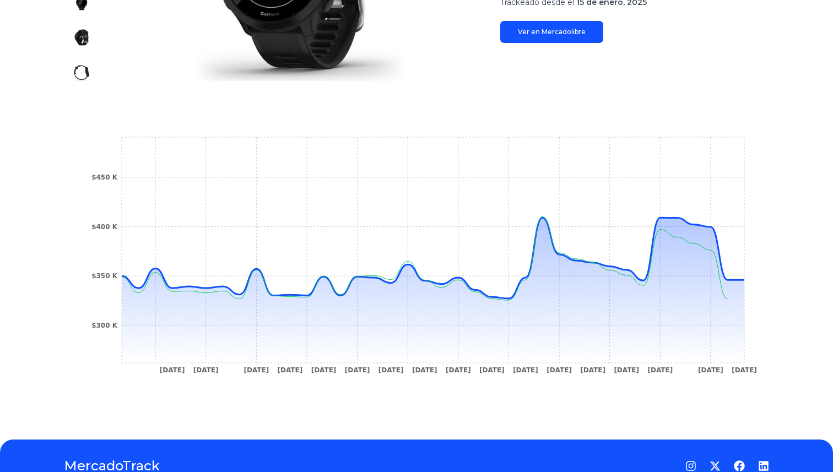 The image size is (833, 472). I want to click on a: Facebook, so click(740, 466).